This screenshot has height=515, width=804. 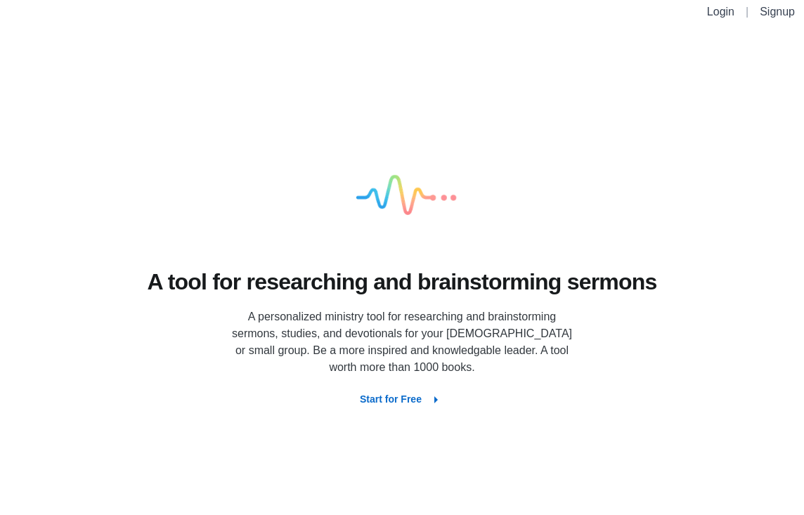 What do you see at coordinates (778, 11) in the screenshot?
I see `a: Signup` at bounding box center [778, 11].